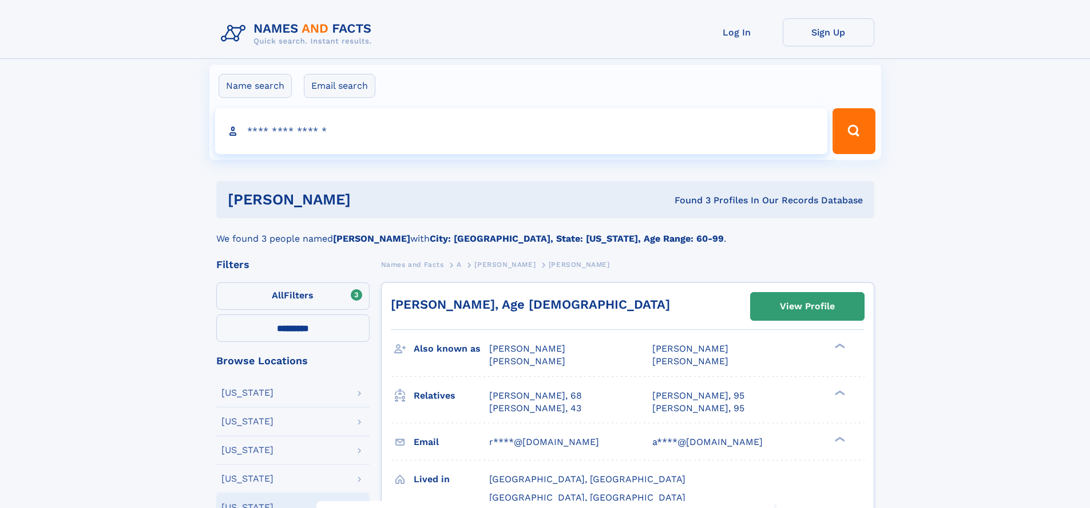 The image size is (1090, 508). Describe the element at coordinates (451, 442) in the screenshot. I see `h3: Email` at that location.